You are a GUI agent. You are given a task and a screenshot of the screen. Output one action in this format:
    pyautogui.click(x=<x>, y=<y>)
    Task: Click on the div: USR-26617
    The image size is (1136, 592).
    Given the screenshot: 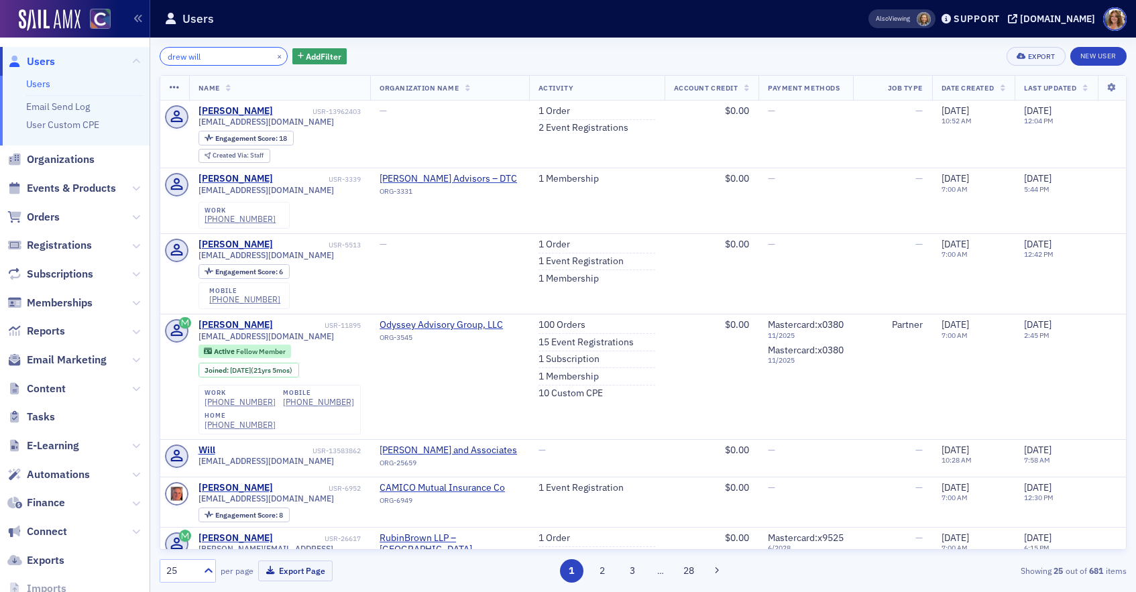 What is the action you would take?
    pyautogui.click(x=318, y=538)
    